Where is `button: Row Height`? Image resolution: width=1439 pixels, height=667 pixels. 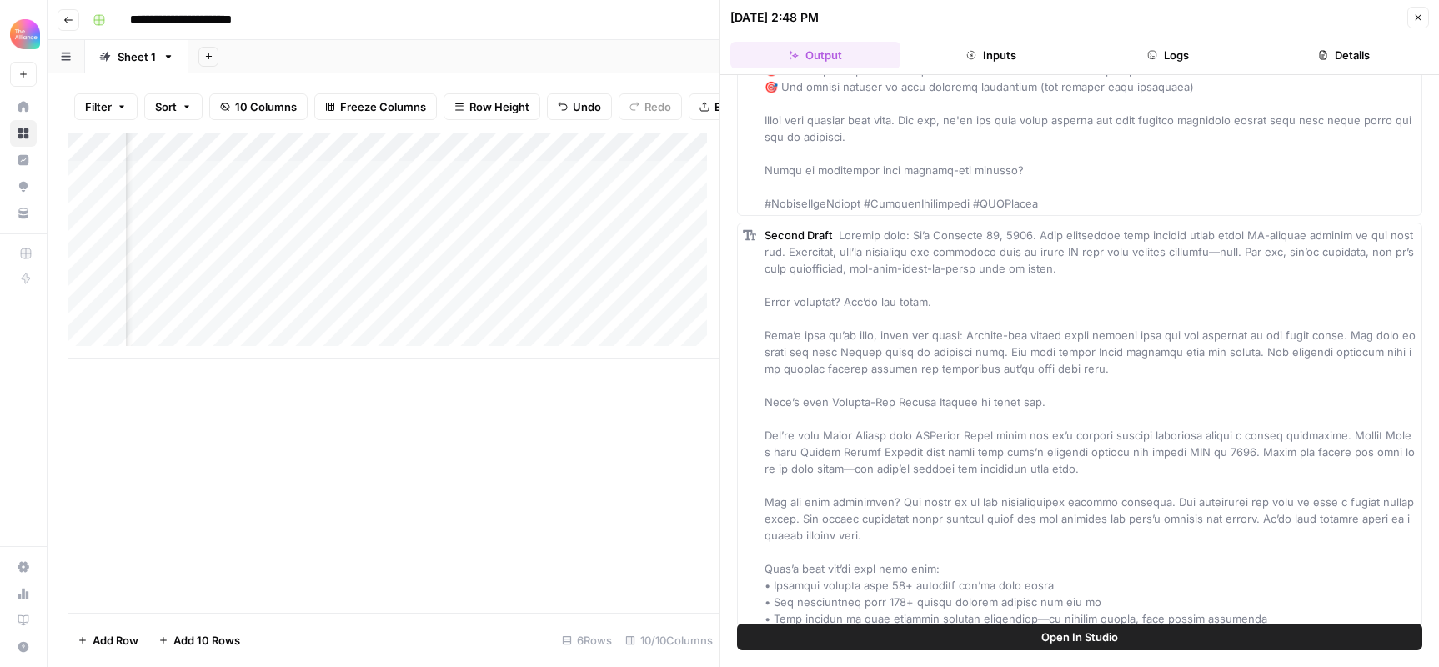 button: Row Height is located at coordinates (492, 107).